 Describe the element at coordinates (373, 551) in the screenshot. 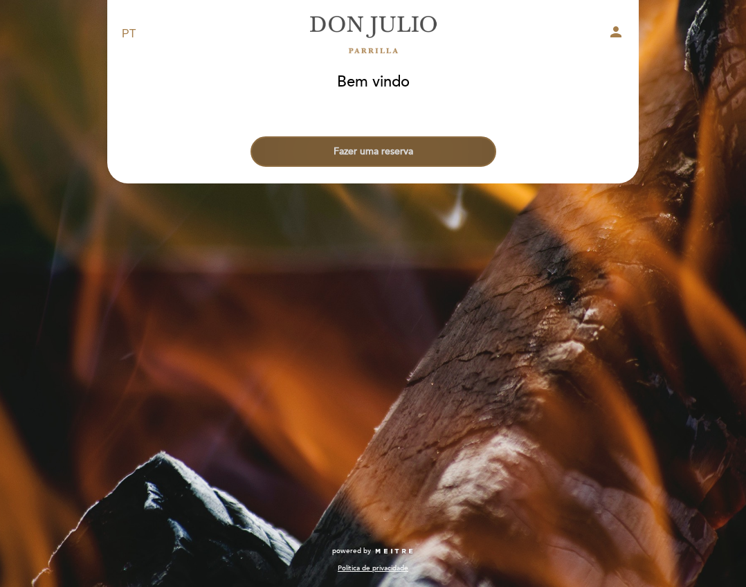

I see `a: powered by` at that location.